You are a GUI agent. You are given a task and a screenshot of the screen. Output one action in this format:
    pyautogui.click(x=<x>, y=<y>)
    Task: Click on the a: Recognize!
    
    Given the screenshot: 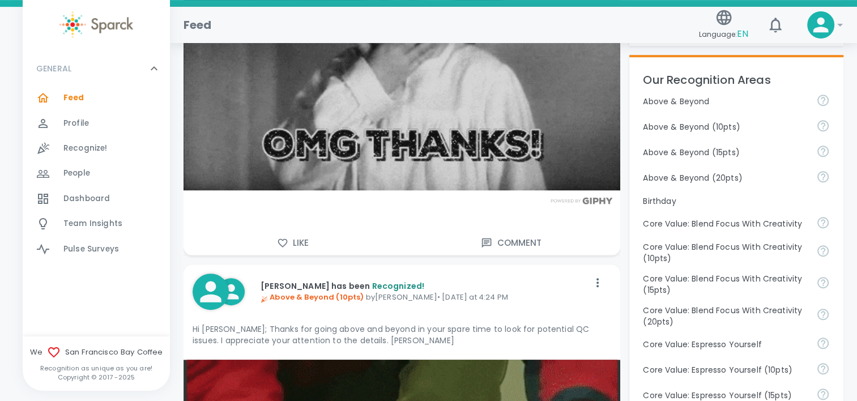 What is the action you would take?
    pyautogui.click(x=96, y=148)
    